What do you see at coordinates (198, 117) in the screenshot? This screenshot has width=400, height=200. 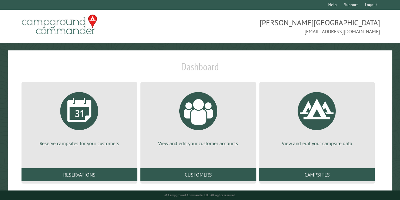 I see `a: View and edit your customer accounts` at bounding box center [198, 117].